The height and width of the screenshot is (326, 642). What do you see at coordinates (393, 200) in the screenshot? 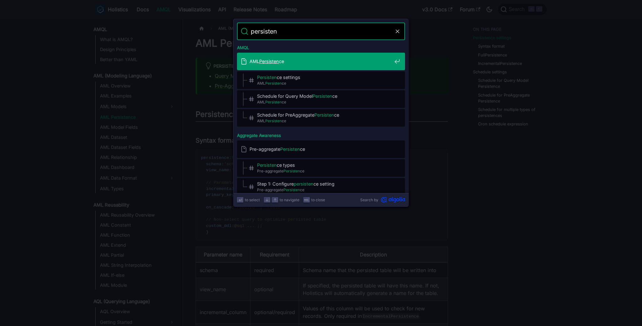
I see `svg: Algolia` at bounding box center [393, 200].